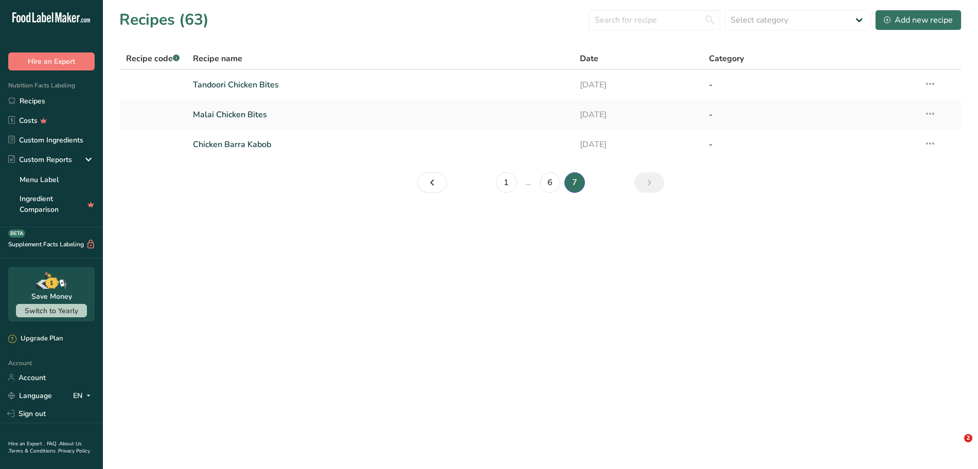 Image resolution: width=978 pixels, height=469 pixels. Describe the element at coordinates (16, 233) in the screenshot. I see `div: BETA` at that location.